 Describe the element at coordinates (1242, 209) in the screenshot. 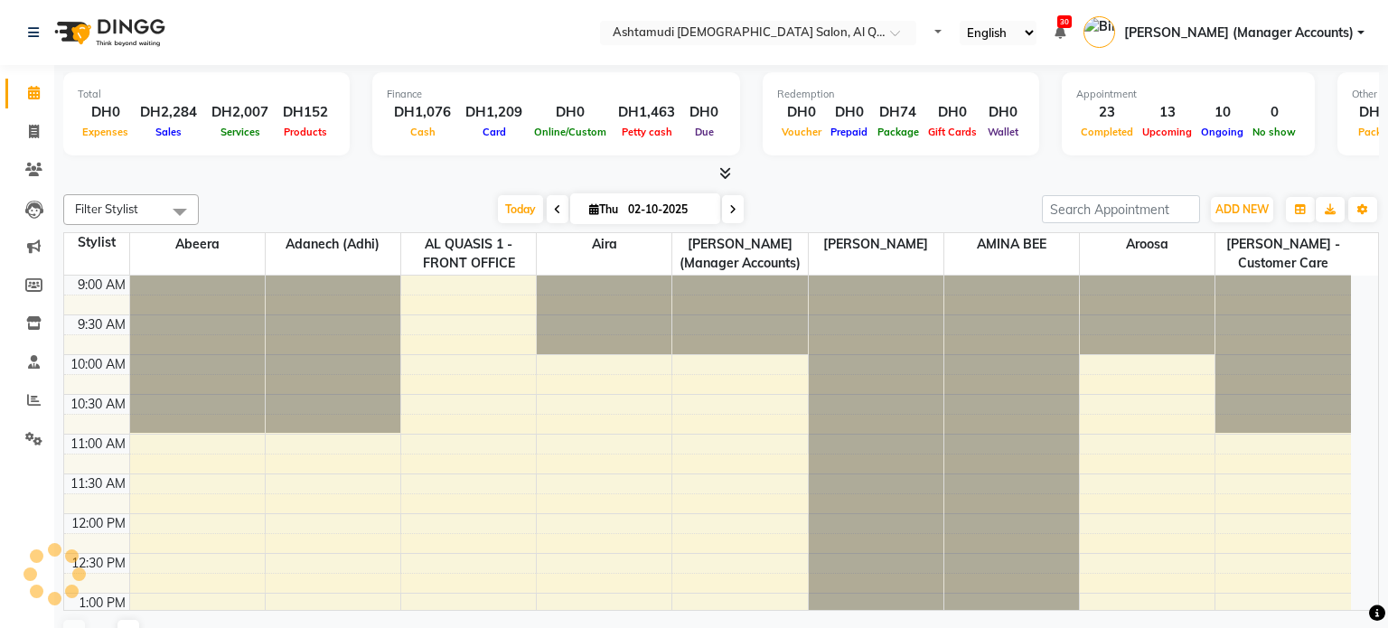

I see `span: ADD NEW` at that location.